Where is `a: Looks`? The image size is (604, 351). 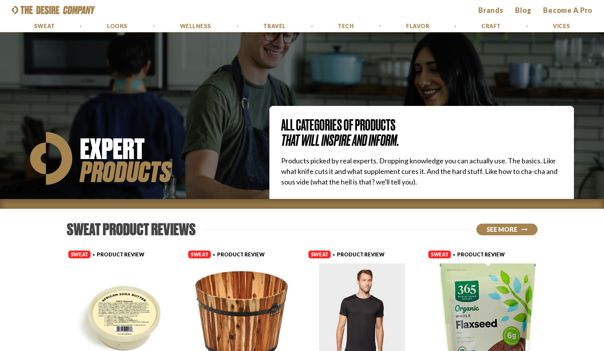 a: Looks is located at coordinates (117, 26).